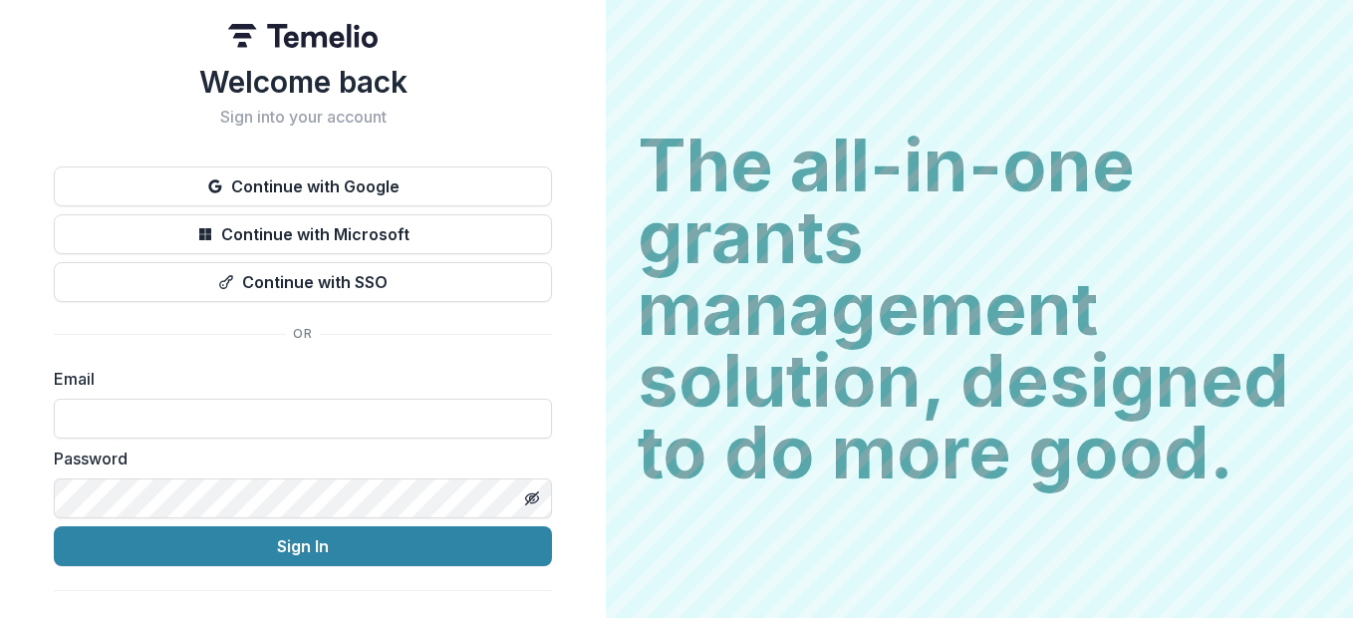 The width and height of the screenshot is (1353, 618). What do you see at coordinates (303, 82) in the screenshot?
I see `h1: Welcome back` at bounding box center [303, 82].